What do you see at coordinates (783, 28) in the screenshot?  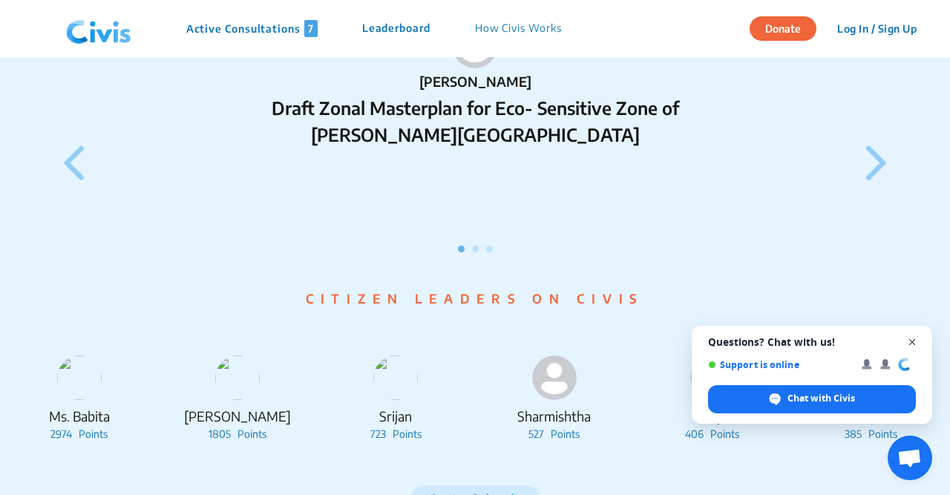 I see `button: Donate` at bounding box center [783, 28].